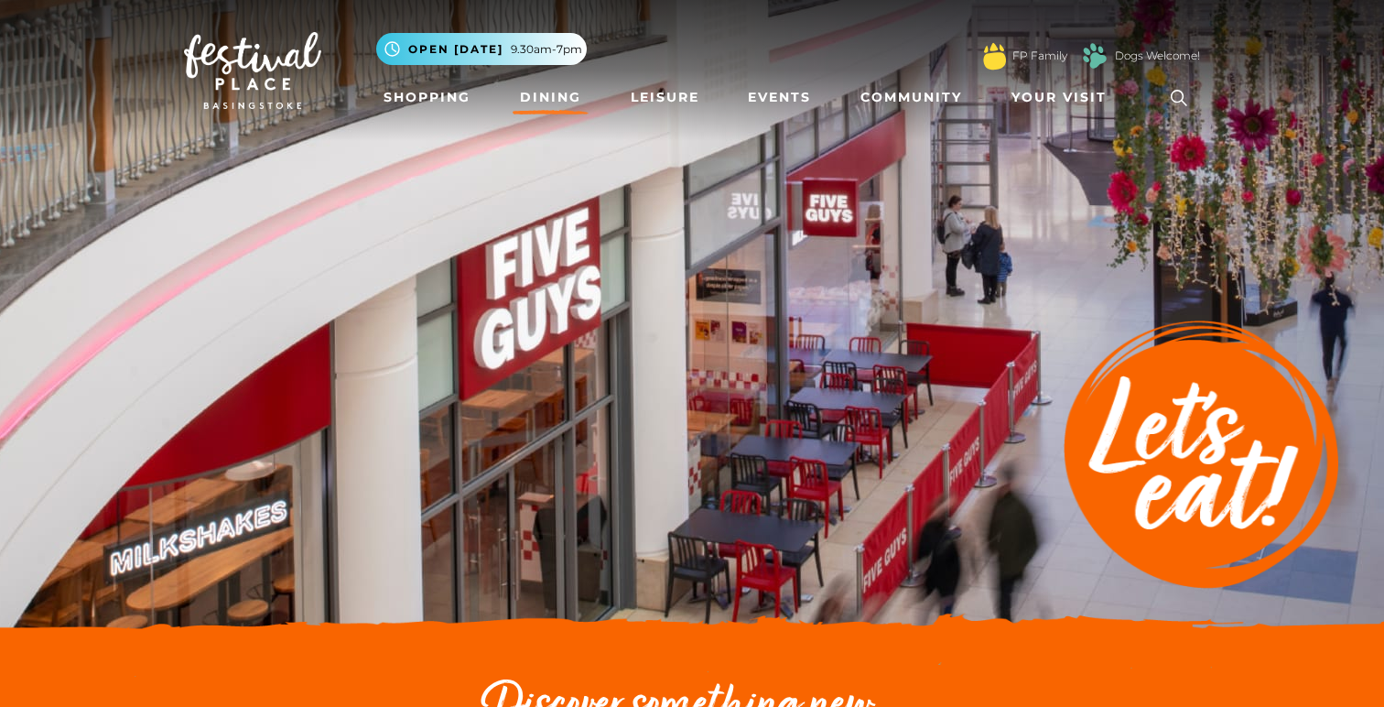  I want to click on a: Your Visit, so click(1064, 97).